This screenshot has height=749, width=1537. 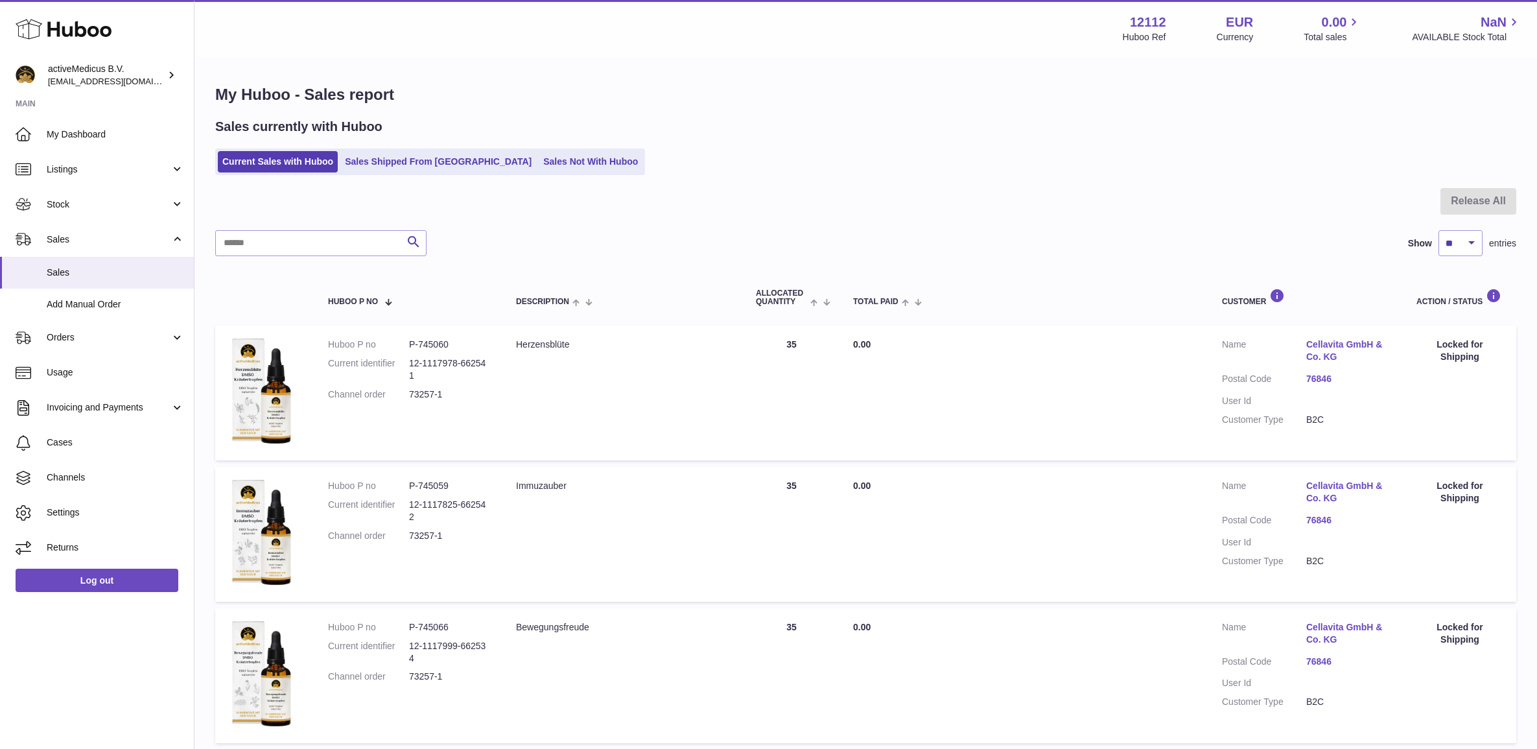 I want to click on h2: Sales currently with Huboo, so click(x=299, y=126).